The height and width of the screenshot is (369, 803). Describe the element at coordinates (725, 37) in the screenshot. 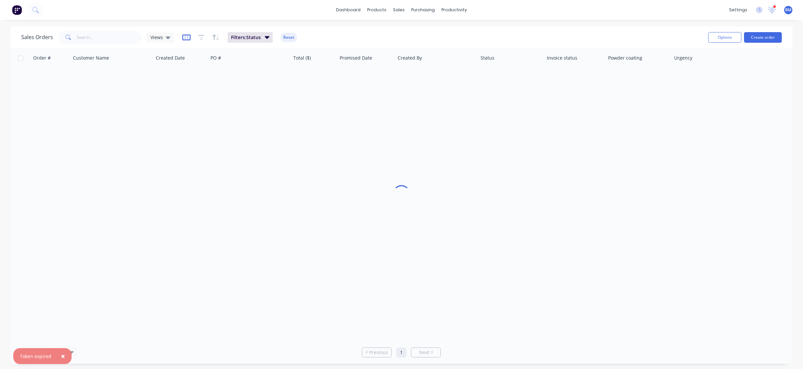

I see `button: Options` at that location.